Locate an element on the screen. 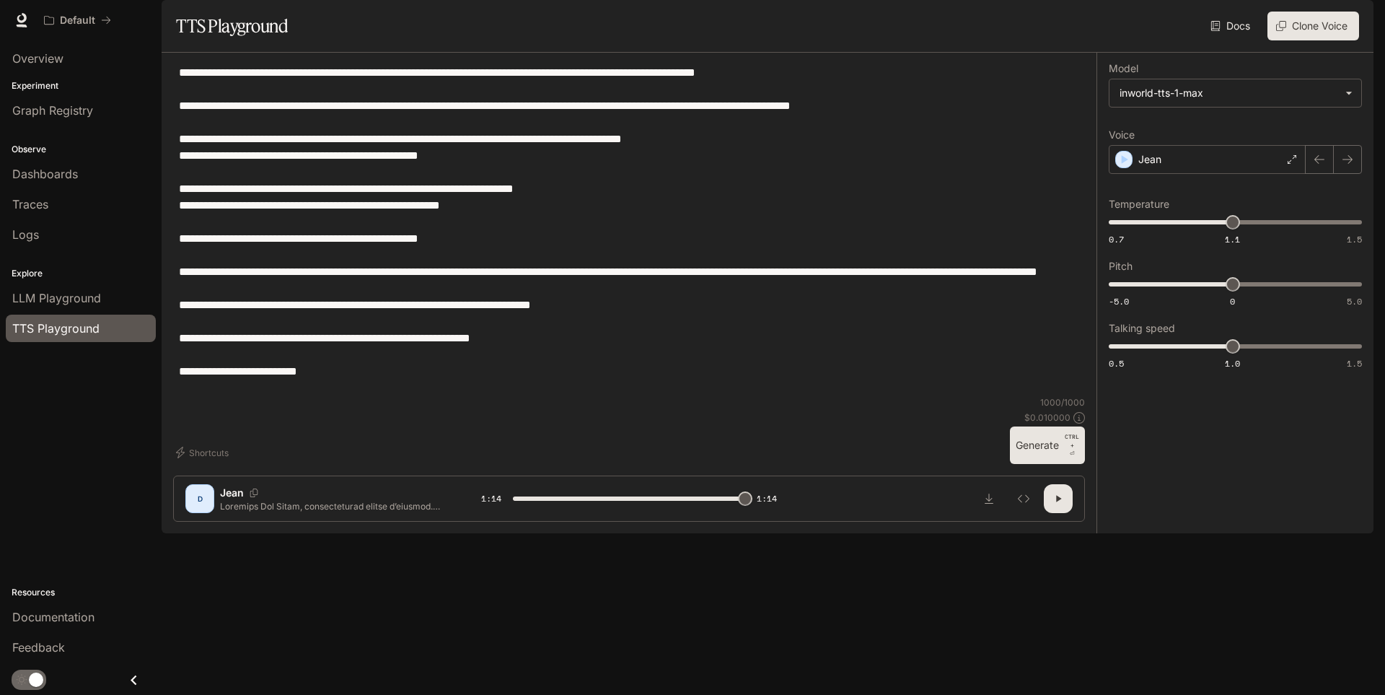 The height and width of the screenshot is (695, 1385). p: Model is located at coordinates (1123, 69).